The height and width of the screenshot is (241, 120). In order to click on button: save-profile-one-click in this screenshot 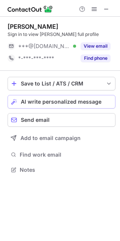, I will do `click(61, 84)`.